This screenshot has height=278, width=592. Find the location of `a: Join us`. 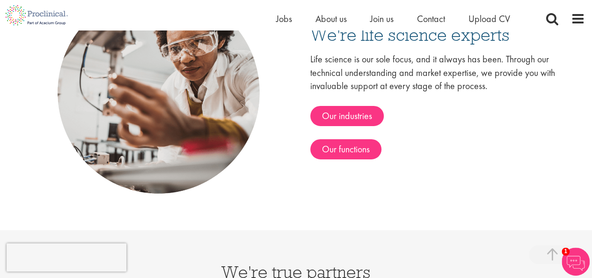

a: Join us is located at coordinates (382, 19).